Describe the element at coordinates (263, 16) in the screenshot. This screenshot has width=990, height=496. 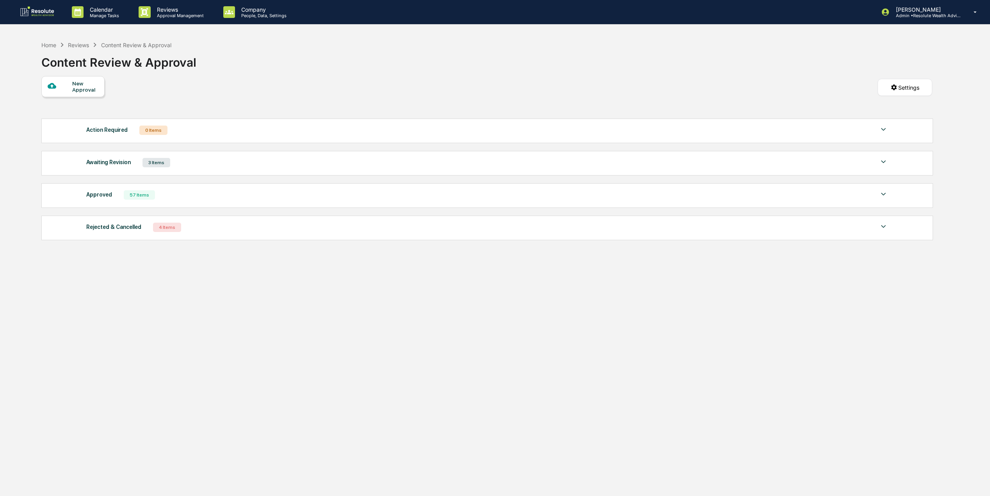
I see `p: People, Data, Settings` at that location.